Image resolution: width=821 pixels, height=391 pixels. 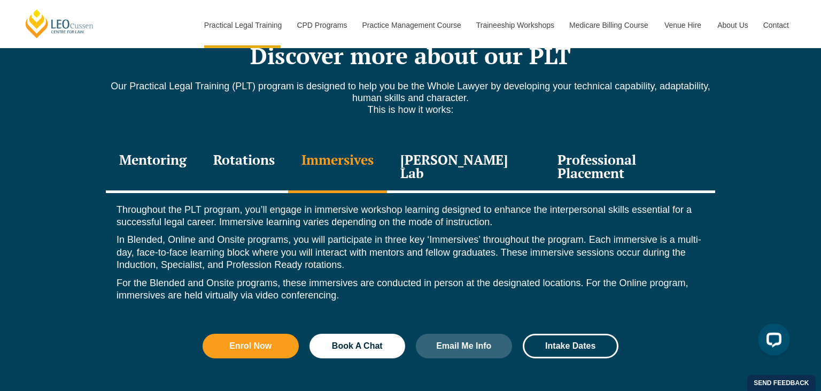 What do you see at coordinates (411, 289) in the screenshot?
I see `p: For the Blended and Onsite programs, these immersives are conducted in person at the designated l...` at bounding box center [411, 289].